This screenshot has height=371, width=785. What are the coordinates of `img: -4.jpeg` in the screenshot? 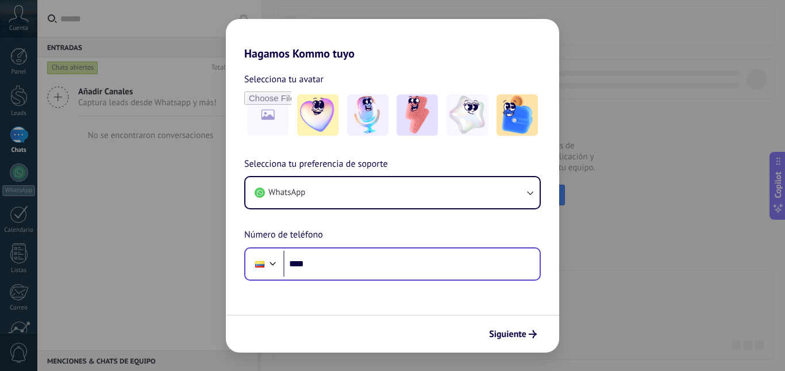 It's located at (467, 115).